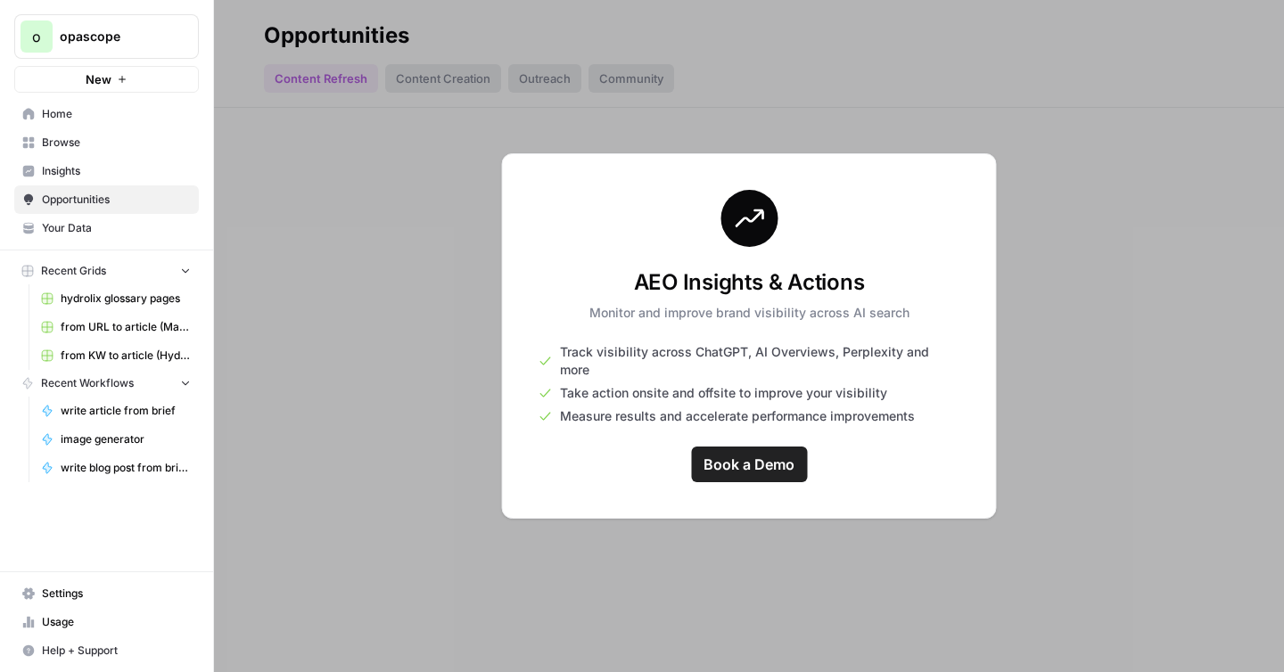 The image size is (1284, 672). What do you see at coordinates (116, 594) in the screenshot?
I see `span: Settings` at bounding box center [116, 594].